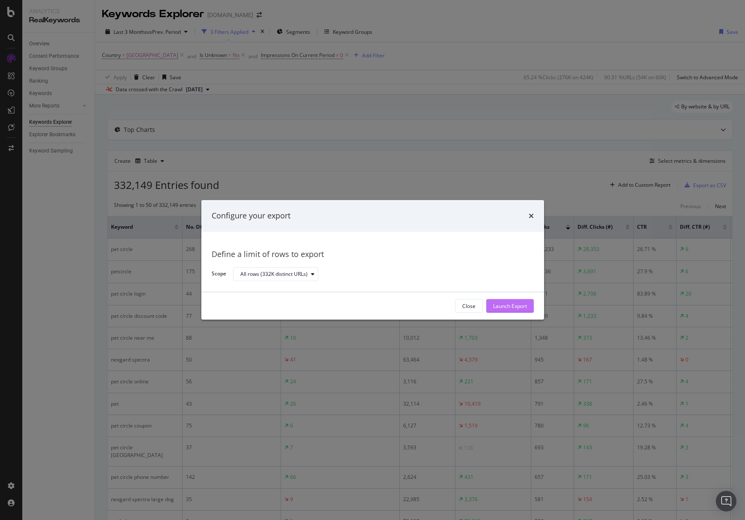 The width and height of the screenshot is (745, 520). Describe the element at coordinates (469, 307) in the screenshot. I see `button: Close` at that location.